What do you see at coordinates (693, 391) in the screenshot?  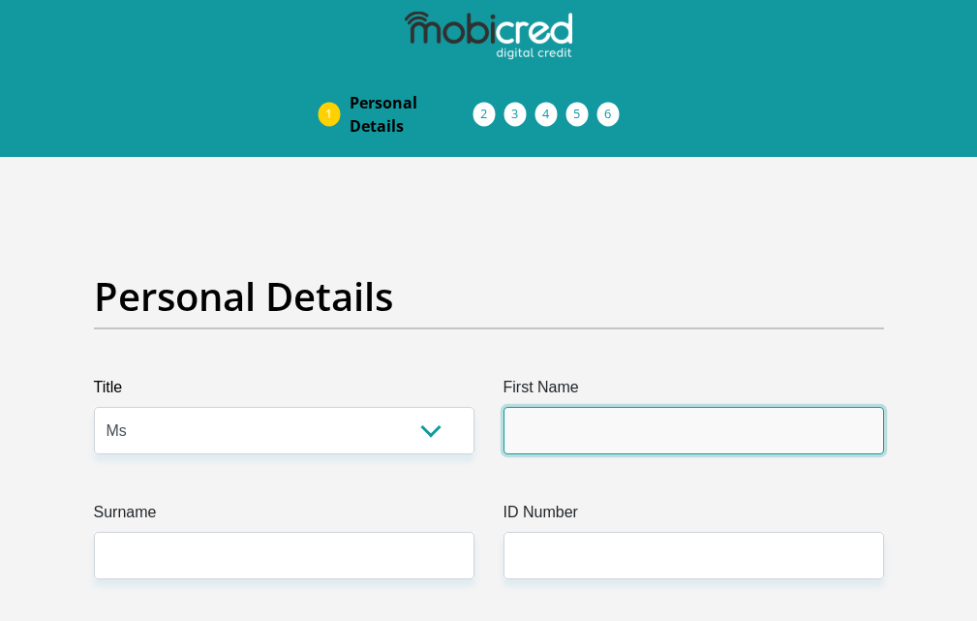 I see `label: First Name` at bounding box center [693, 391].